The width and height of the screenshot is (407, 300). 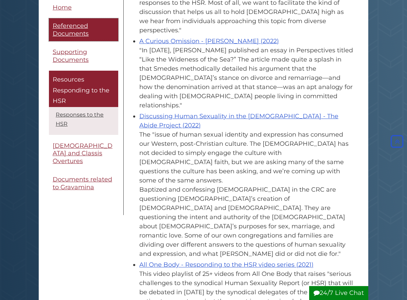 I want to click on span: Home, so click(x=62, y=7).